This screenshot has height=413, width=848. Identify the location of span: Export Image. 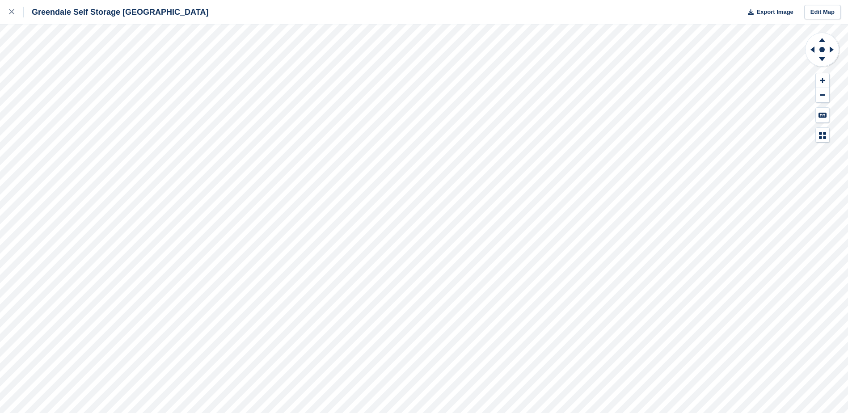
(774, 12).